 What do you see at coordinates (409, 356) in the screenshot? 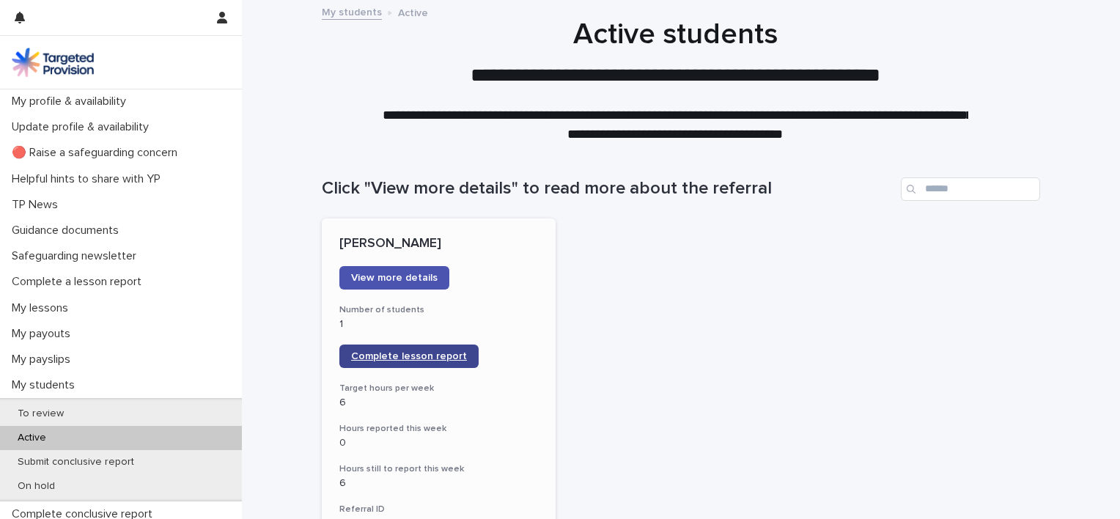
I see `a: Complete lesson report` at bounding box center [409, 356].